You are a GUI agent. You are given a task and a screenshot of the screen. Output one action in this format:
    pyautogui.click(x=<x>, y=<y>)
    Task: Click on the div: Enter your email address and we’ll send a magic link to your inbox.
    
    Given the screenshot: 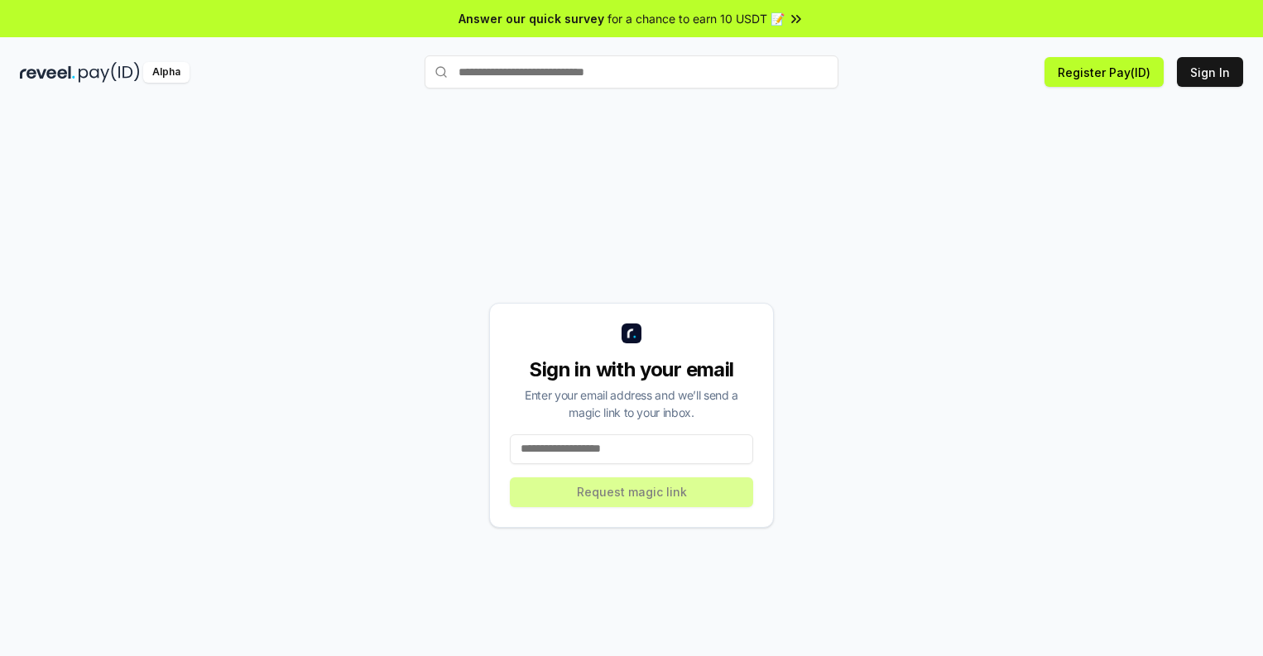 What is the action you would take?
    pyautogui.click(x=632, y=404)
    